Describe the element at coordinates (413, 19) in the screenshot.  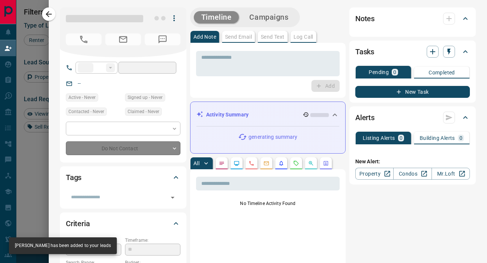
I see `div: Notes` at that location.